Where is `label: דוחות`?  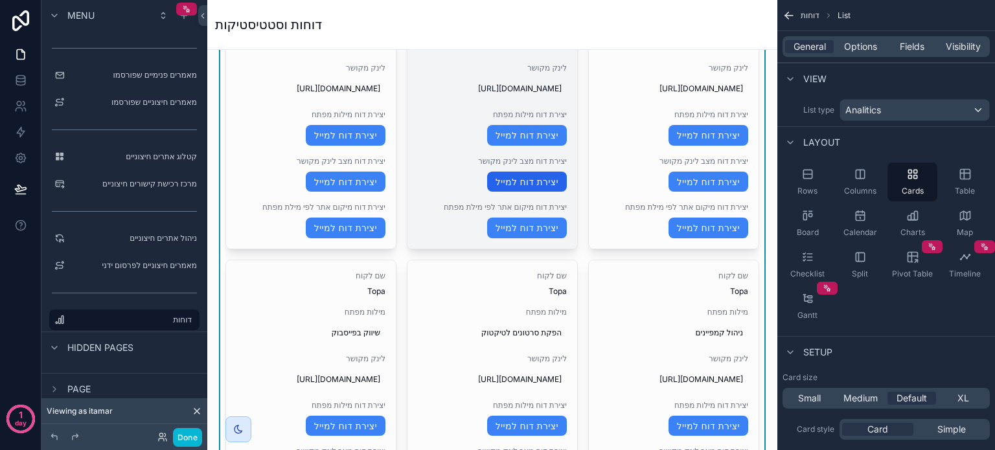
label: דוחות is located at coordinates (131, 320).